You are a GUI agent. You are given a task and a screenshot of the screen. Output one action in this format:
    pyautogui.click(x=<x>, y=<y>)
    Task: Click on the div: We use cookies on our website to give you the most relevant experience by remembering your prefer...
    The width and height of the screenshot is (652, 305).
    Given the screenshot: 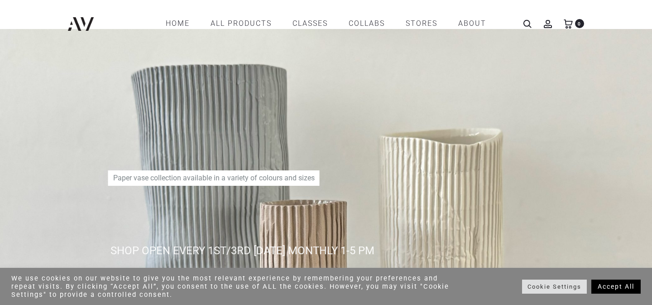 What is the action you would take?
    pyautogui.click(x=231, y=286)
    